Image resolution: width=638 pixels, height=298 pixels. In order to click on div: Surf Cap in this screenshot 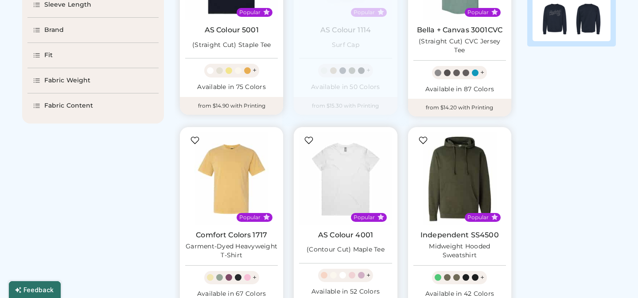, I will do `click(345, 45)`.